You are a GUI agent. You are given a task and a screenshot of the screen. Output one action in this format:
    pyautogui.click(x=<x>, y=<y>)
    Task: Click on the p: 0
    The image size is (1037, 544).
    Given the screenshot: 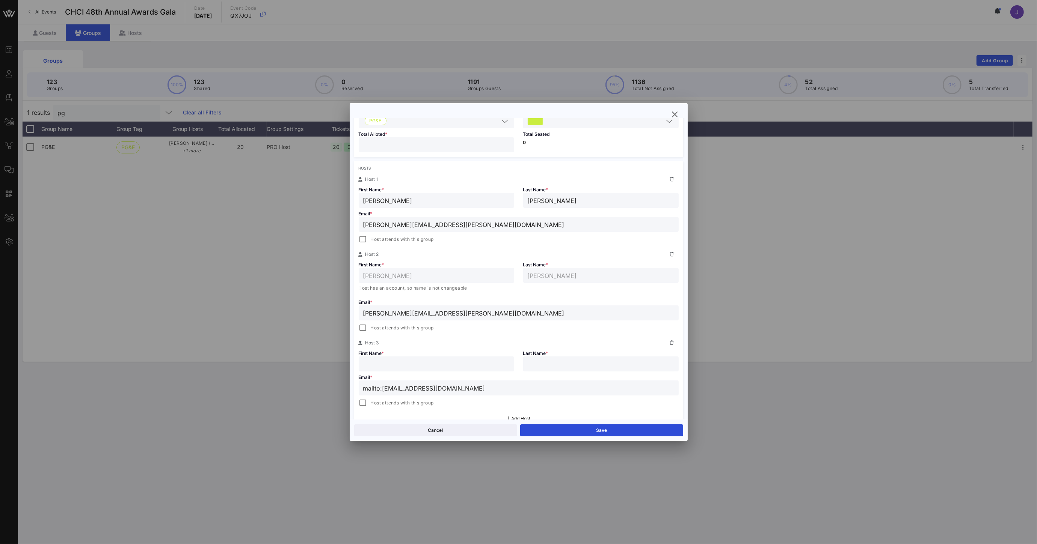 What is the action you would take?
    pyautogui.click(x=601, y=143)
    